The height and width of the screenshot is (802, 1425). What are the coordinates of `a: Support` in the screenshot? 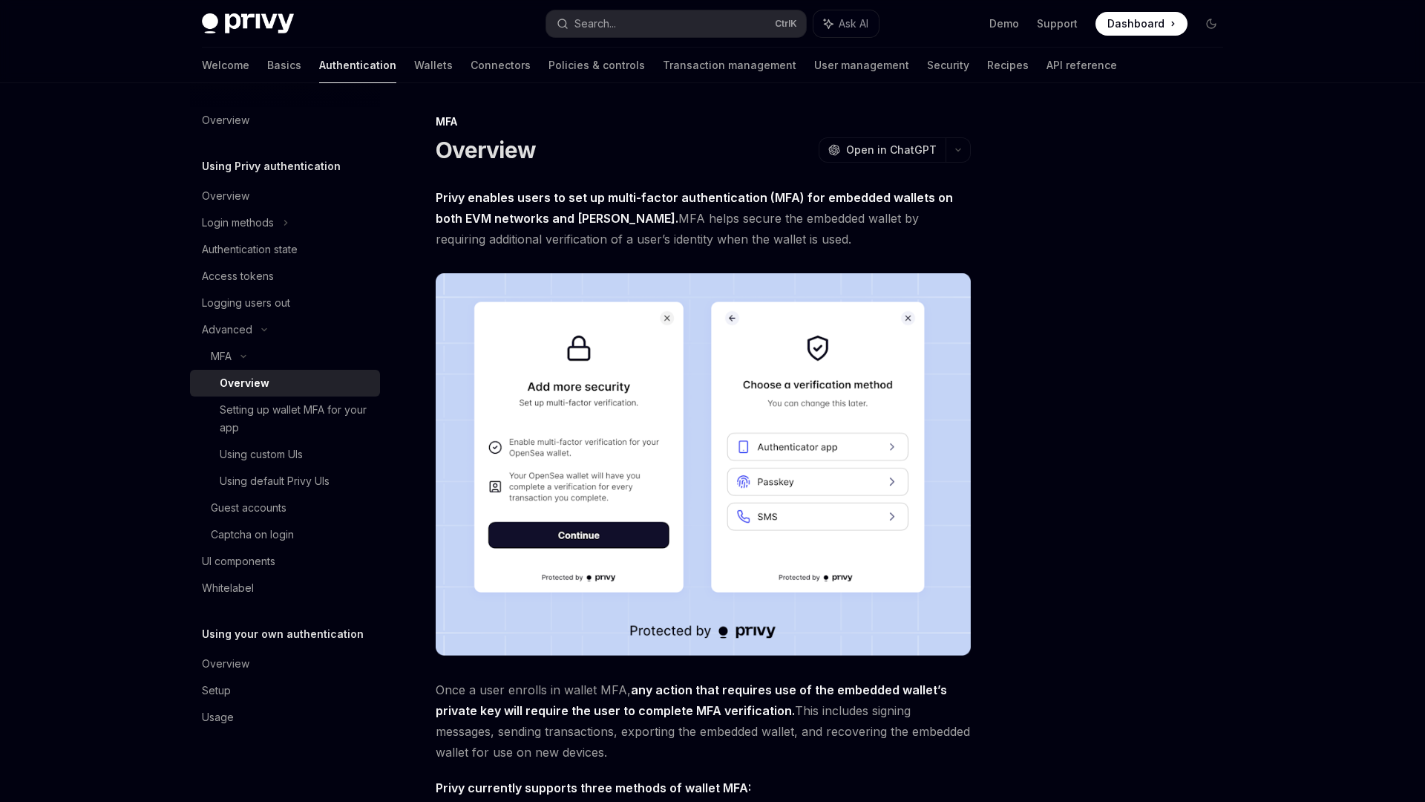 It's located at (1057, 24).